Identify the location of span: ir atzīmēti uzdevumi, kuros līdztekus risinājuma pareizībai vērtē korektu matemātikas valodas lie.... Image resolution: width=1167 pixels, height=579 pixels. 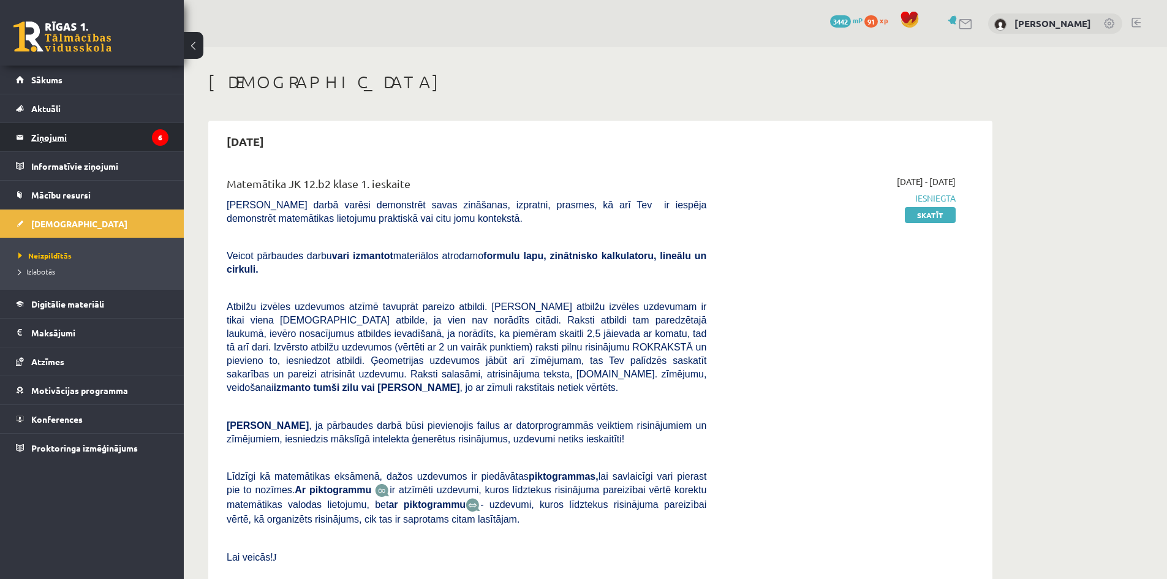
(466, 497).